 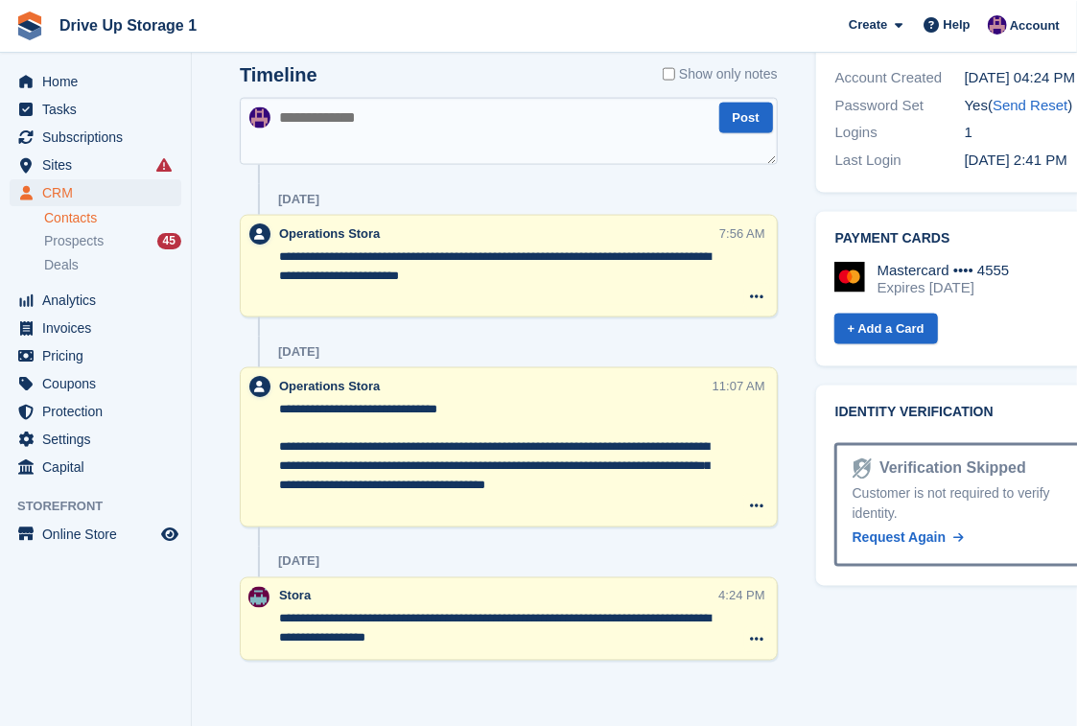 I want to click on img: Mastercard Logo, so click(x=850, y=277).